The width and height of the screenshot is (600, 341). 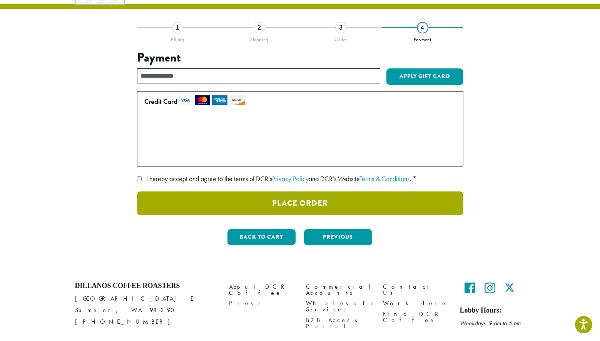 What do you see at coordinates (422, 28) in the screenshot?
I see `div: 4` at bounding box center [422, 28].